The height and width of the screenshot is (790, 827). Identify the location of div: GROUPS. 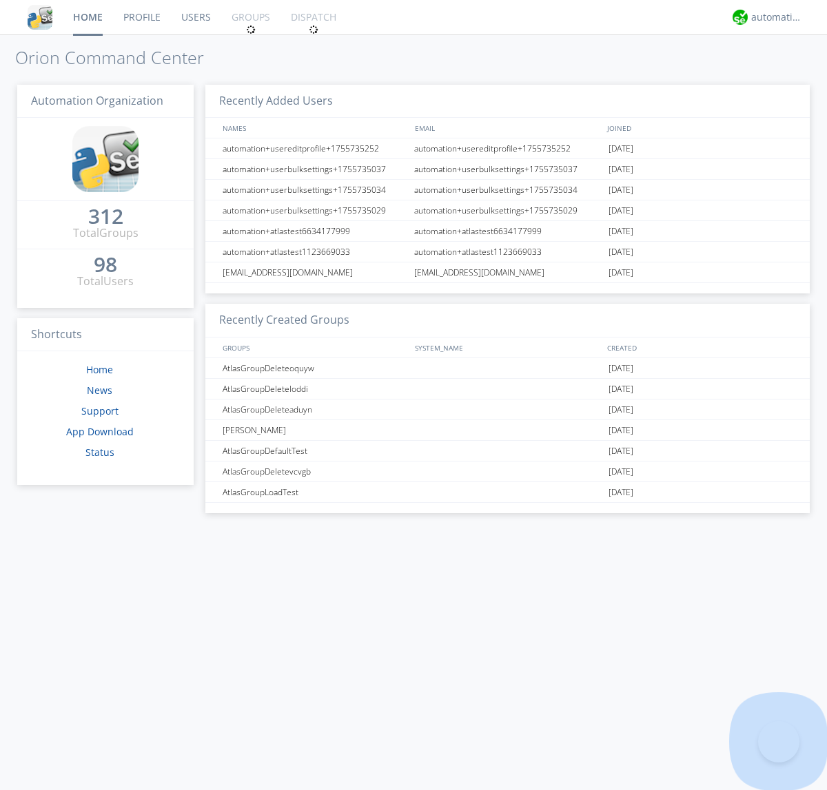
(314, 347).